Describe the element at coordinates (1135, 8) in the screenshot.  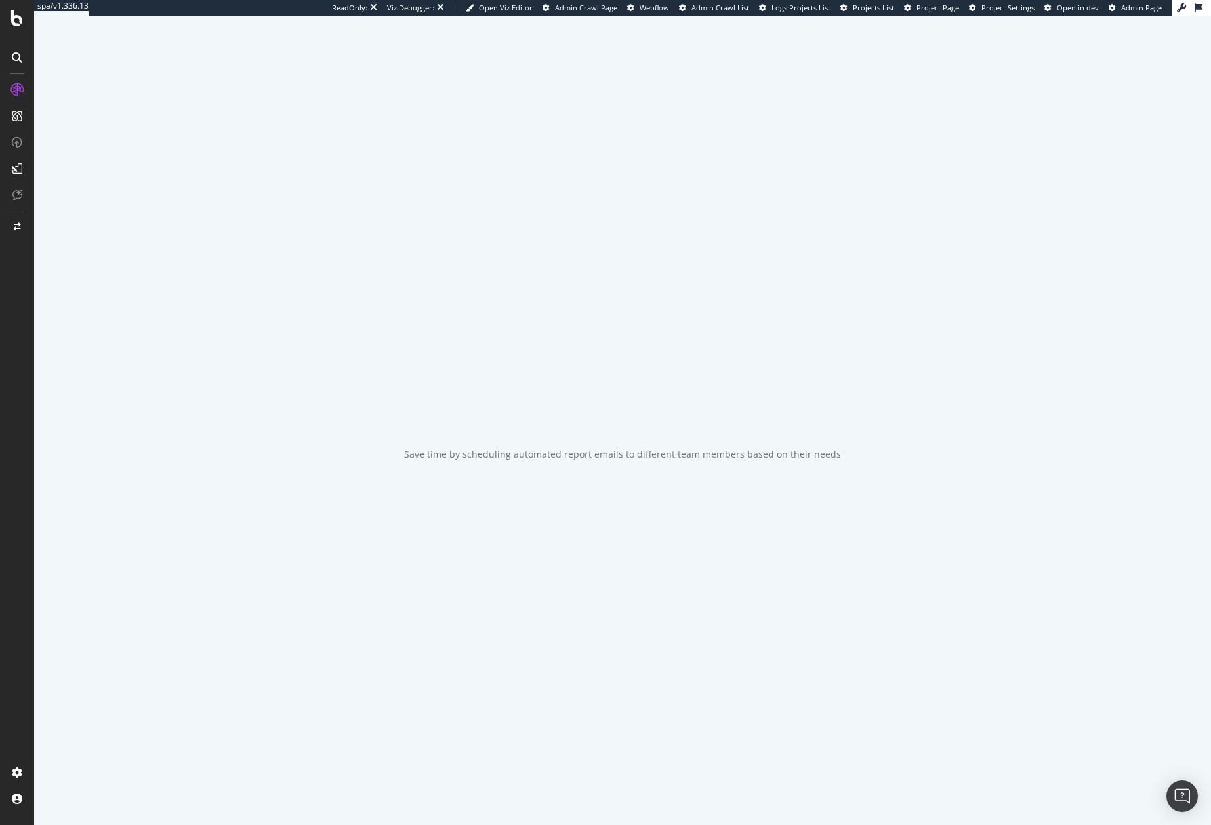
I see `a: Admin Page` at that location.